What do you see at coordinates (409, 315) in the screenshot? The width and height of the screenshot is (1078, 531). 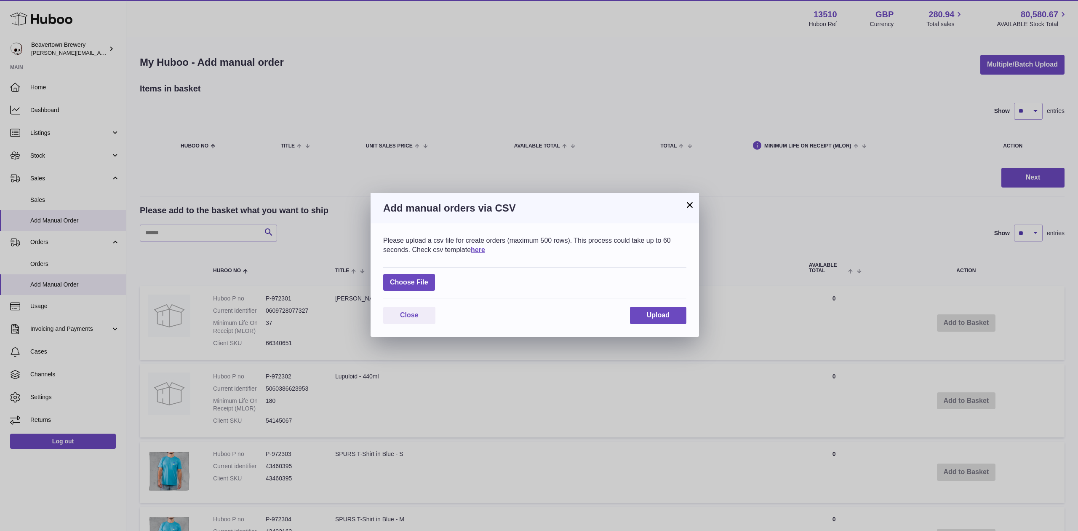 I see `button: Close` at bounding box center [409, 315].